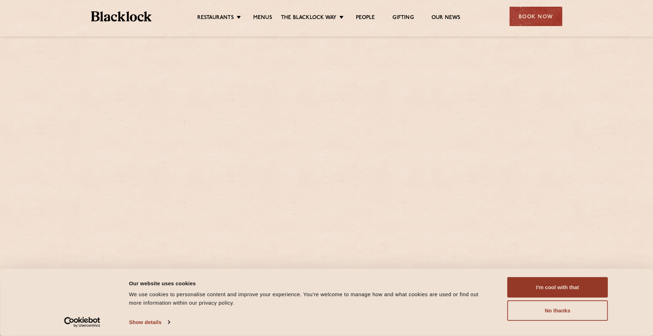 The image size is (653, 336). Describe the element at coordinates (536, 16) in the screenshot. I see `div: Book Now` at that location.